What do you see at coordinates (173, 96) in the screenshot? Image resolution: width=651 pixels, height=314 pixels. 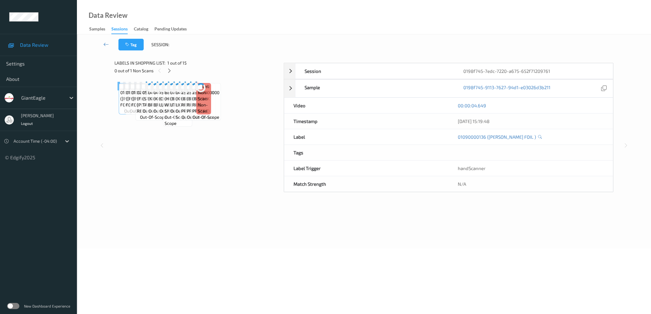 I see `span: Label: 75408747088 (CHARCOAL LUMP ALL )` at bounding box center [173, 96].